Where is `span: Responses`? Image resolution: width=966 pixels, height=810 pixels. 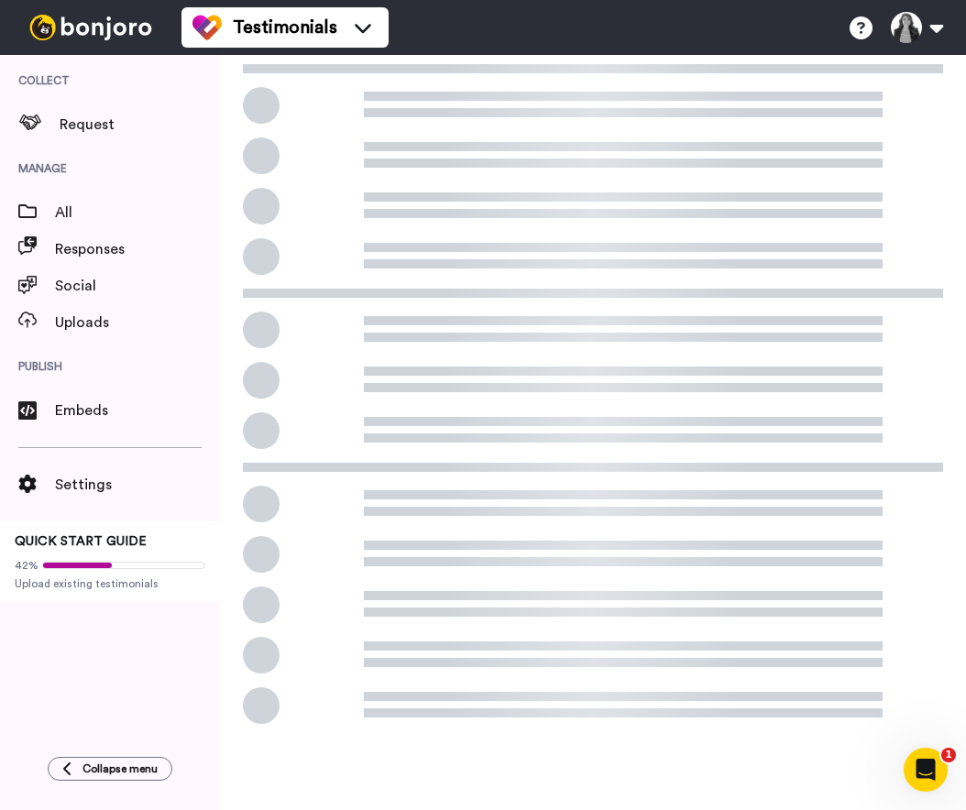 span: Responses is located at coordinates (137, 249).